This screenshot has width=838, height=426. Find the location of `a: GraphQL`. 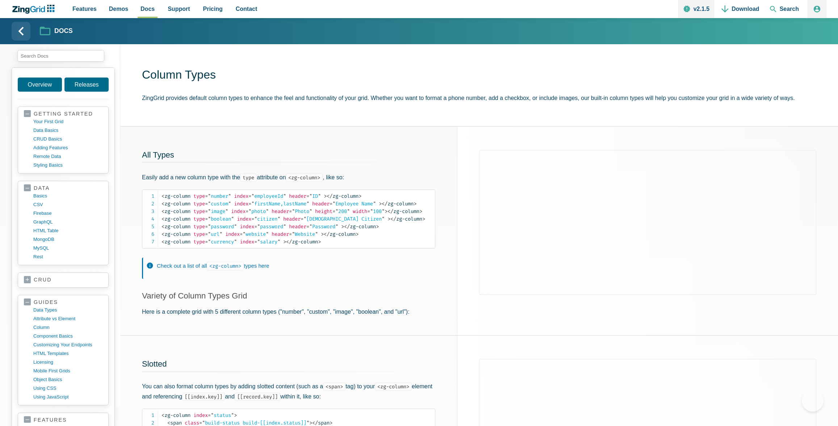

a: GraphQL is located at coordinates (68, 222).